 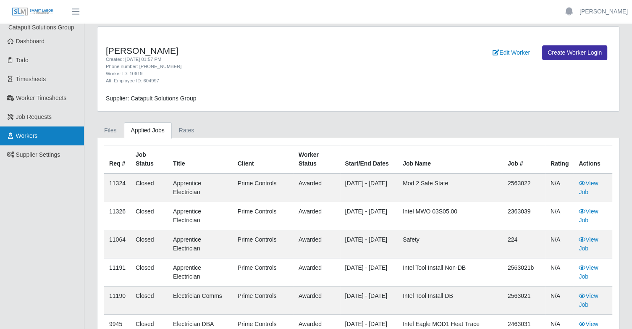 I want to click on div: Alt. Employee ID: 604997, so click(x=250, y=81).